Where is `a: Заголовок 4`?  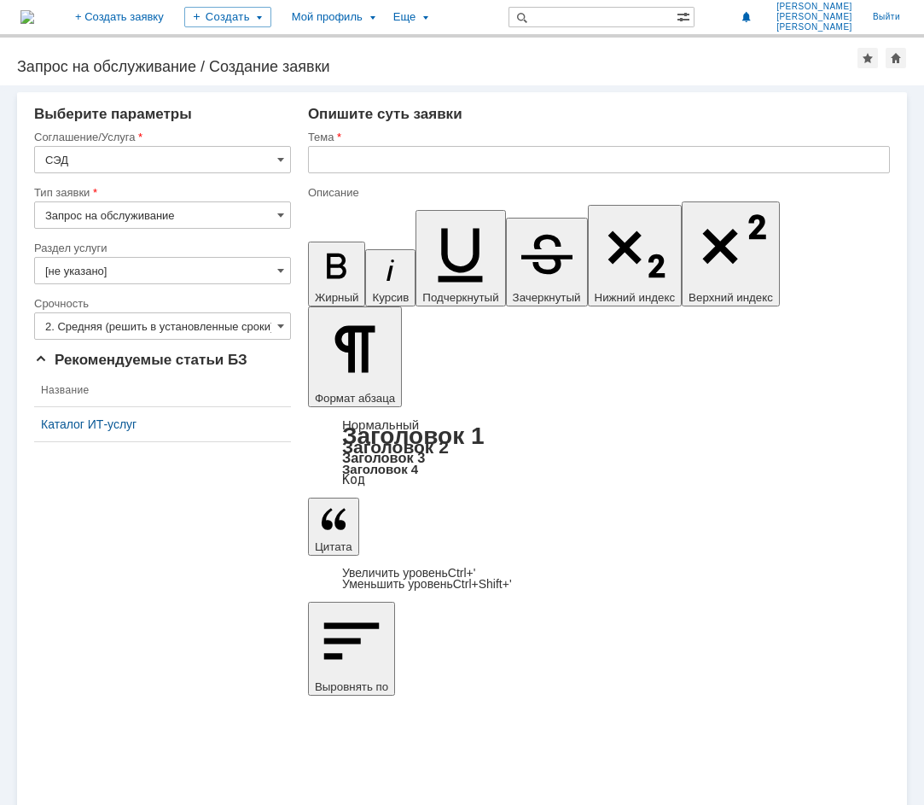
a: Заголовок 4 is located at coordinates (380, 468).